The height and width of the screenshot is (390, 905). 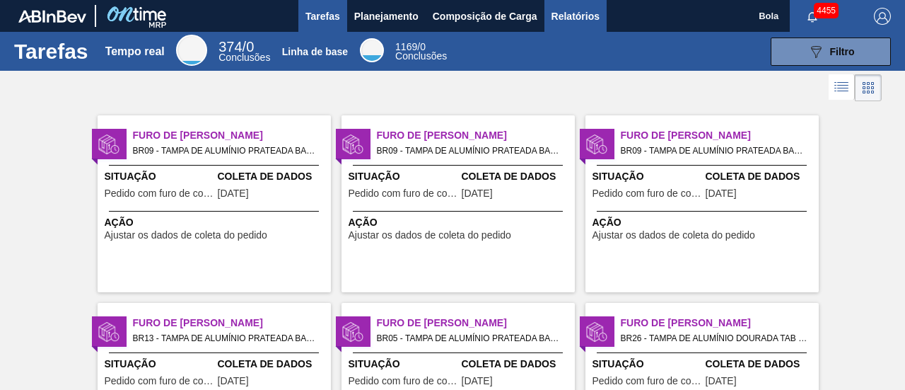 I want to click on font: BR09 - TAMPA DE ALUMÍNIO PRATEADA BALL CDL Pedido - 2000479, so click(x=513, y=151).